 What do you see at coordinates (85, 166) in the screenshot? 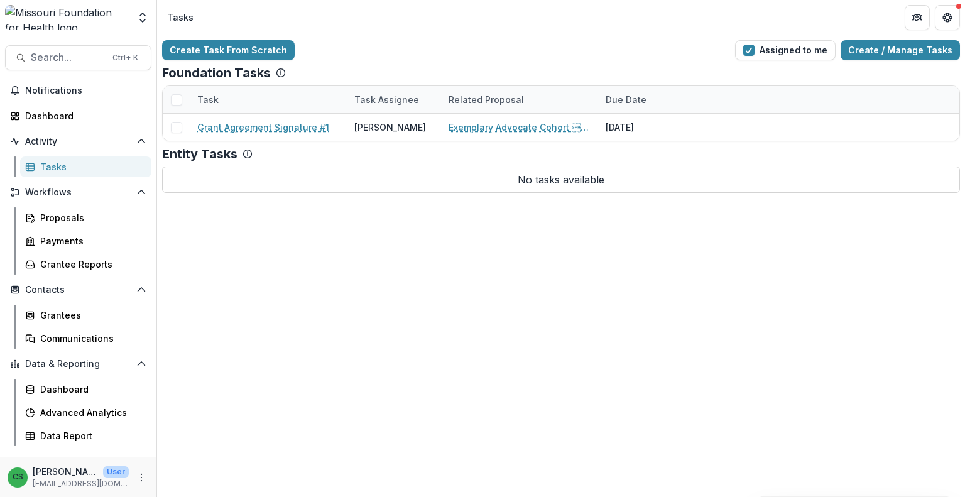
I see `a: Tasks` at bounding box center [85, 166].